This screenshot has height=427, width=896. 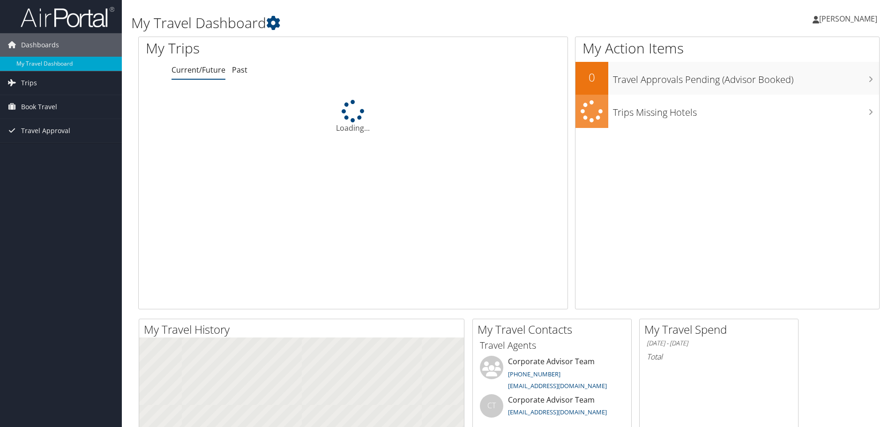 What do you see at coordinates (491, 406) in the screenshot?
I see `div: CT` at bounding box center [491, 406].